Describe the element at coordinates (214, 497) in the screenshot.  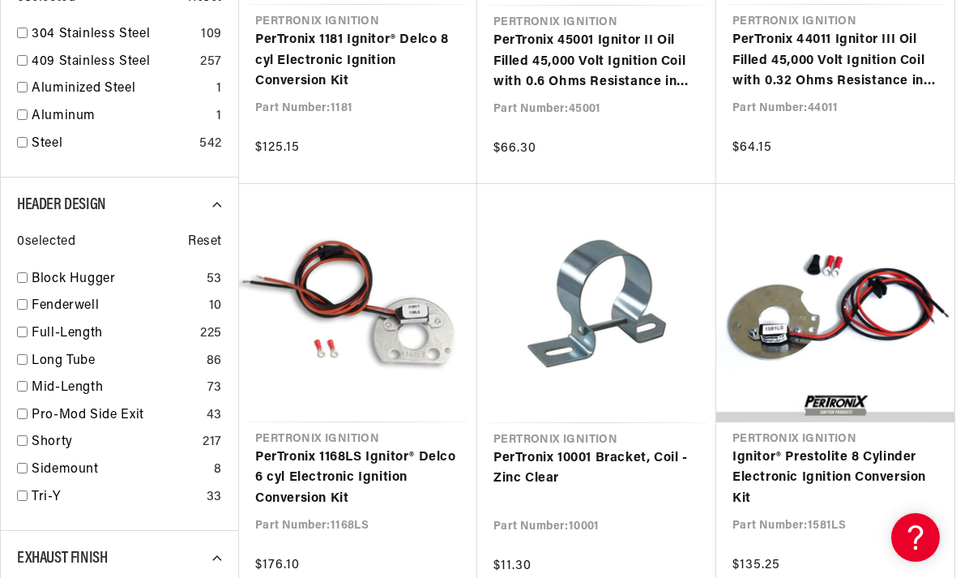
I see `div: 33` at that location.